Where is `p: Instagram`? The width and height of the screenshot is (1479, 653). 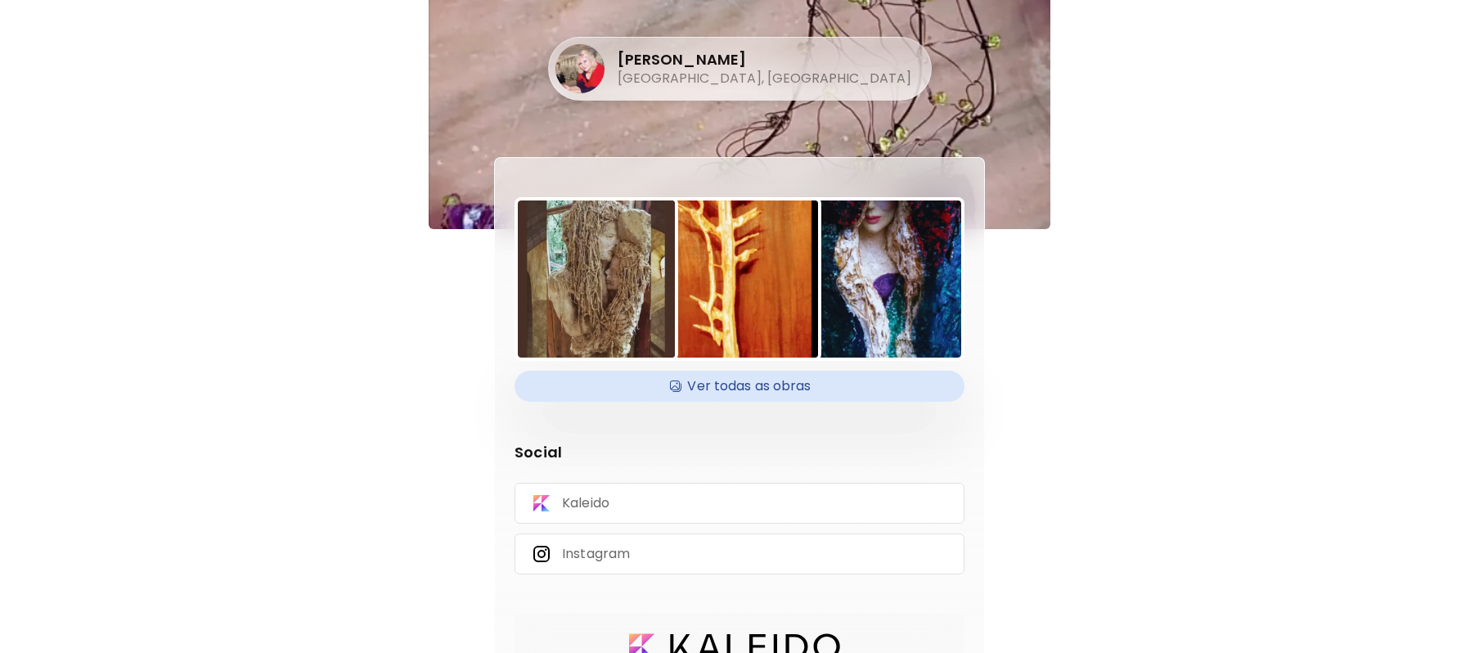
p: Instagram is located at coordinates (596, 554).